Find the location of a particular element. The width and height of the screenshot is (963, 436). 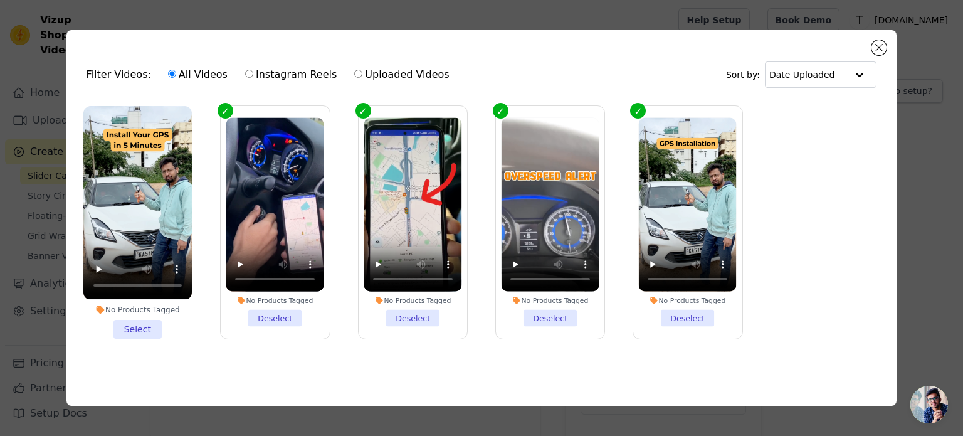

div: Sort by: is located at coordinates (801, 75).